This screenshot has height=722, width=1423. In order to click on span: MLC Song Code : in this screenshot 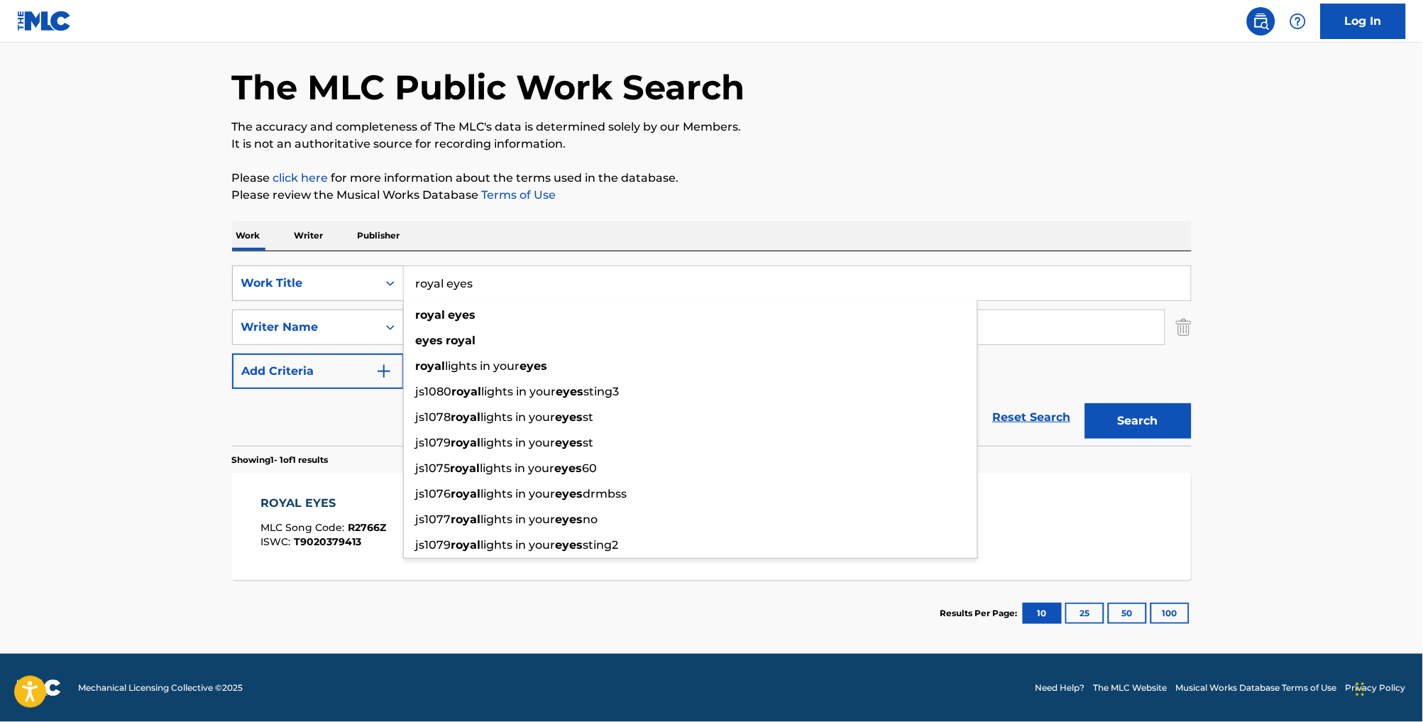, I will do `click(304, 527)`.